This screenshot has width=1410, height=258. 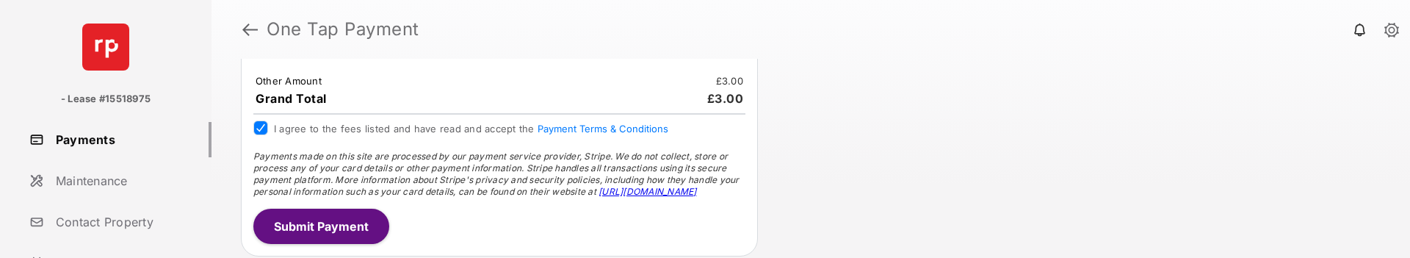 What do you see at coordinates (118, 222) in the screenshot?
I see `a: Contact Property` at bounding box center [118, 222].